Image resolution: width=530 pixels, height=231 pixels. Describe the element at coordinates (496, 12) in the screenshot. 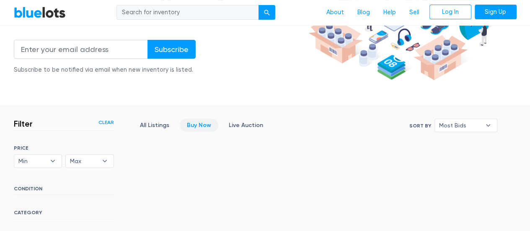

I see `a: Sign Up` at that location.